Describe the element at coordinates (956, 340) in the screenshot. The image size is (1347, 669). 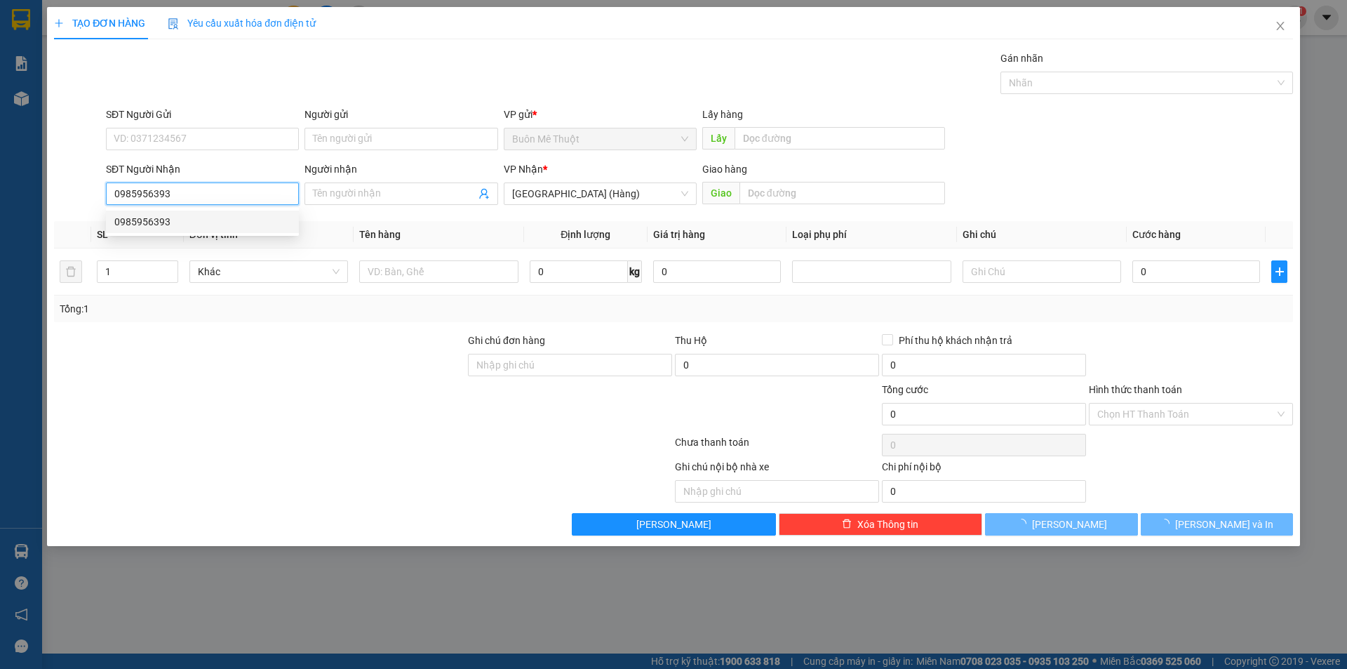
I see `span: Phí thu hộ khách nhận trả` at that location.